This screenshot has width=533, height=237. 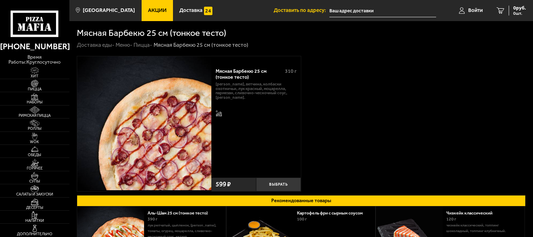 I want to click on input: Ваш адрес доставки, so click(x=383, y=11).